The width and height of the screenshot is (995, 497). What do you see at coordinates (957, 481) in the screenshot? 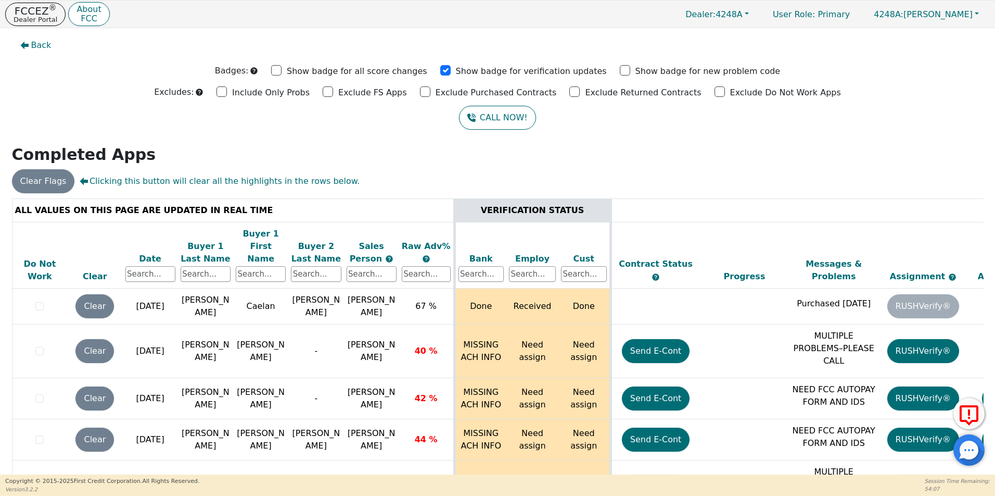
I see `p: Session Time Remaining:` at bounding box center [957, 481].